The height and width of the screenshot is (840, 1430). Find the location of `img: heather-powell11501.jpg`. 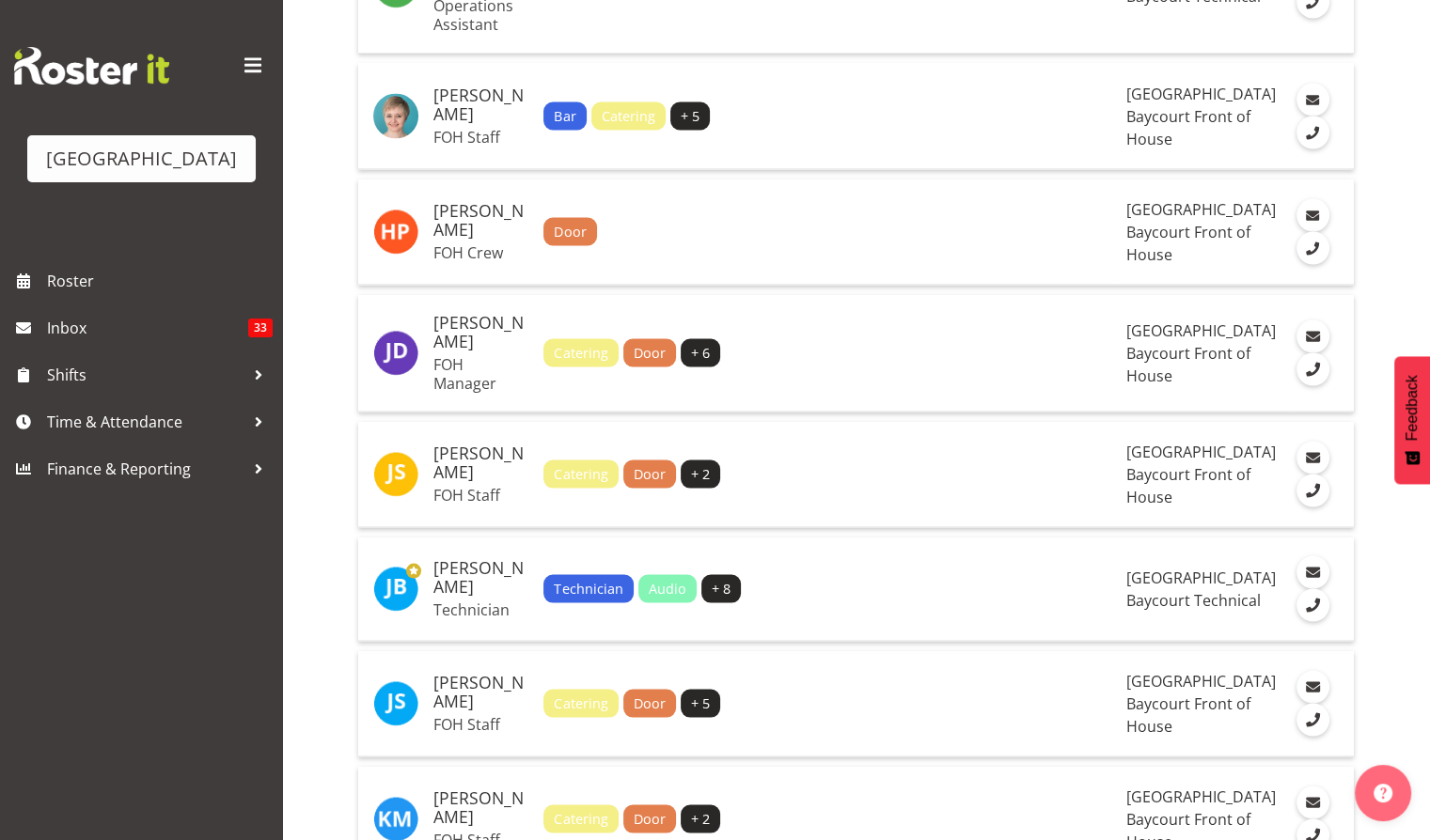

img: heather-powell11501.jpg is located at coordinates (396, 231).